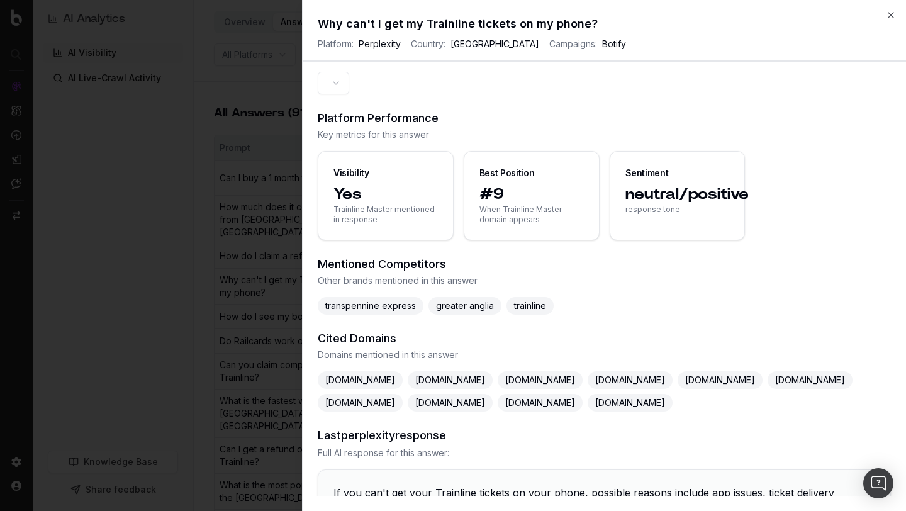  Describe the element at coordinates (604, 281) in the screenshot. I see `span: Other brands mentioned in this answer` at that location.